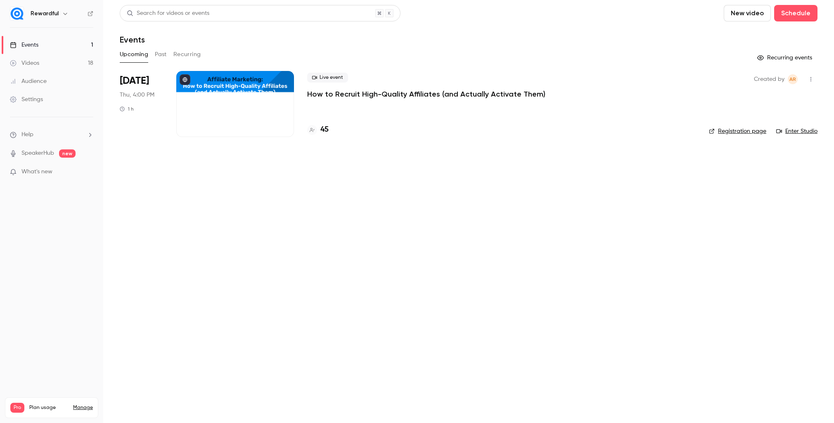  What do you see at coordinates (83, 408) in the screenshot?
I see `a: Manage` at bounding box center [83, 408].